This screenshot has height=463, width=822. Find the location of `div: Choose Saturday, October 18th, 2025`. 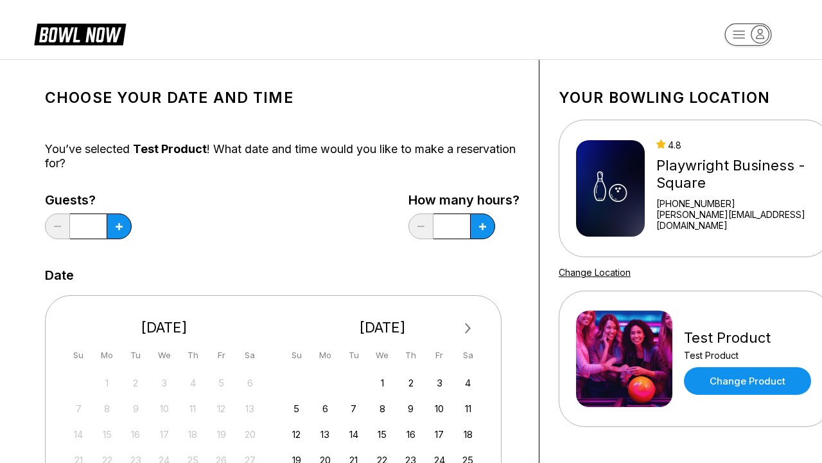

div: Choose Saturday, October 18th, 2025 is located at coordinates (468, 434).